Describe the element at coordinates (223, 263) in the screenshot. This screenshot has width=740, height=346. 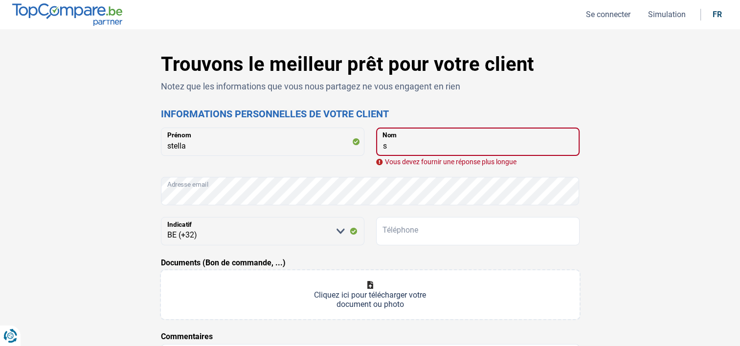
I see `label: Documents (Bon de commande, ...)` at that location.